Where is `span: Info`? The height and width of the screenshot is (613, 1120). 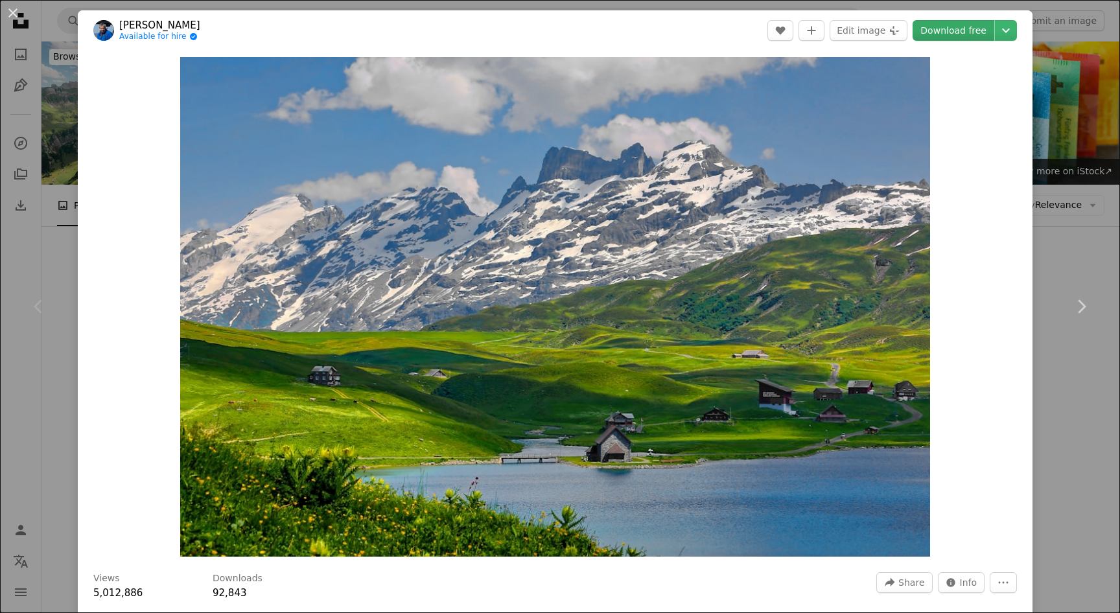 span: Info is located at coordinates (968, 583).